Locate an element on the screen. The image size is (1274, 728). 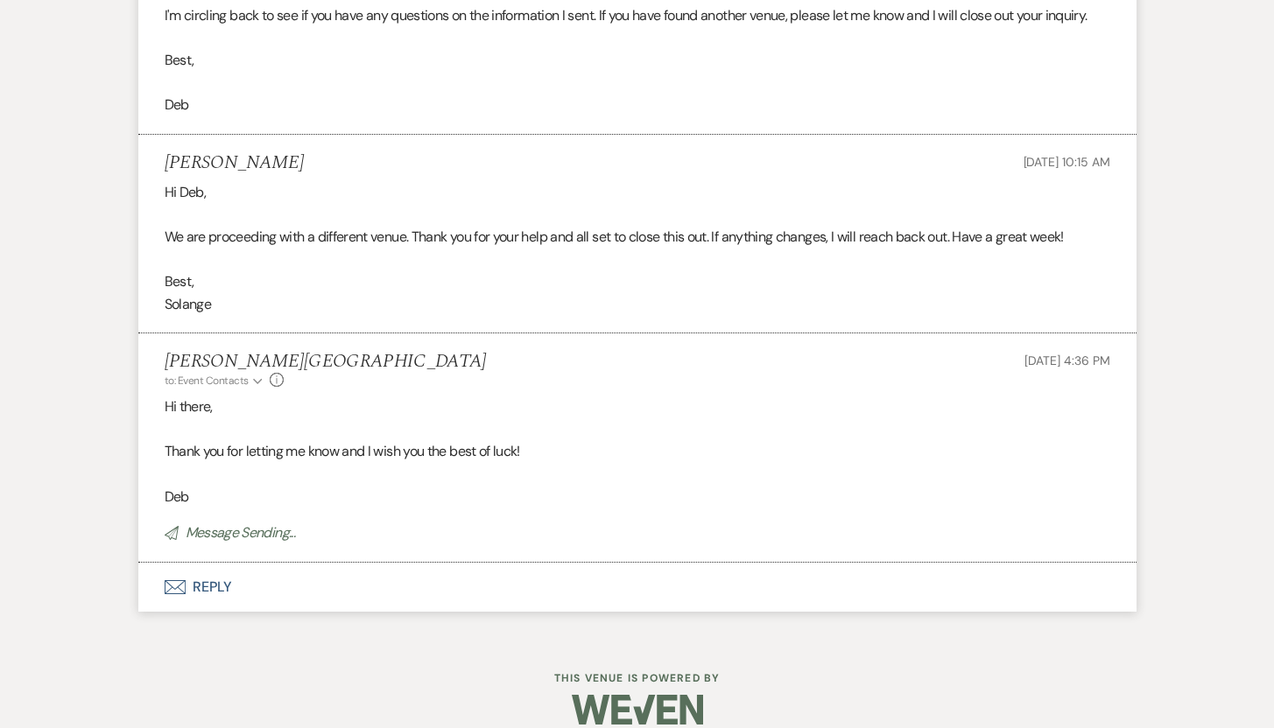
p: We are proceeding with a different venue. Thank you for your help and all set to close this out. ... is located at coordinates (637, 237).